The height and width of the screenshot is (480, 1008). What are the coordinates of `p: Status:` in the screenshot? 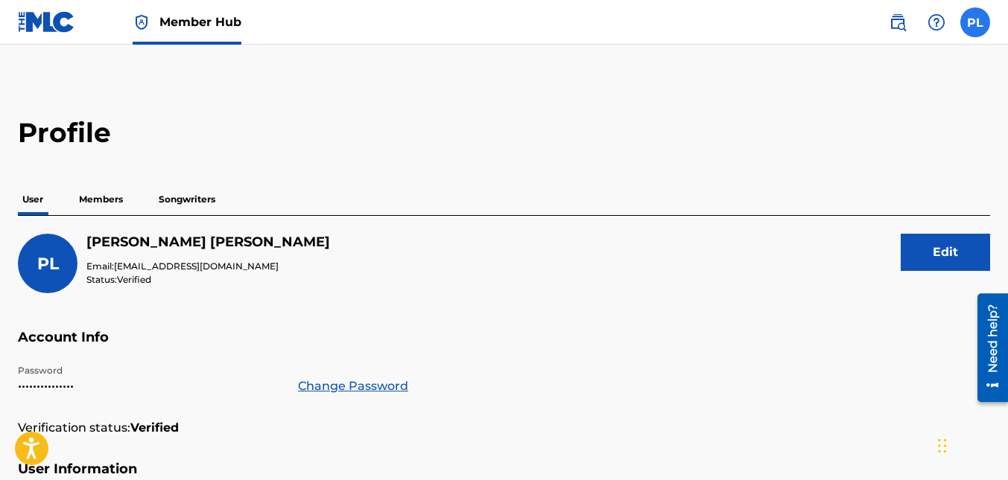 It's located at (208, 280).